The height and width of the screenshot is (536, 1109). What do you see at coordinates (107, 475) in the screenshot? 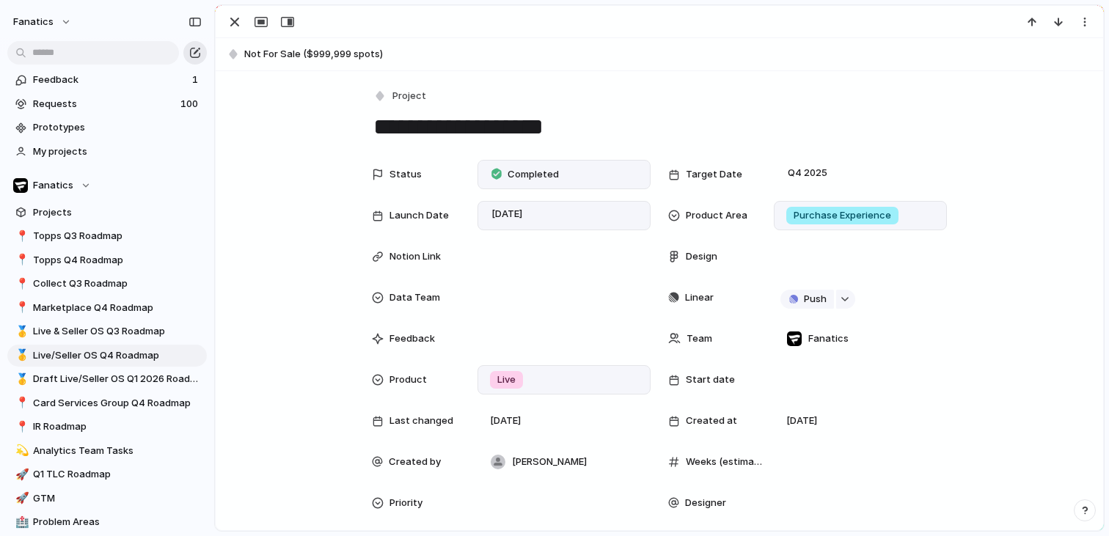
I see `a: 🚀Q1 TLC Roadmap` at bounding box center [107, 475].